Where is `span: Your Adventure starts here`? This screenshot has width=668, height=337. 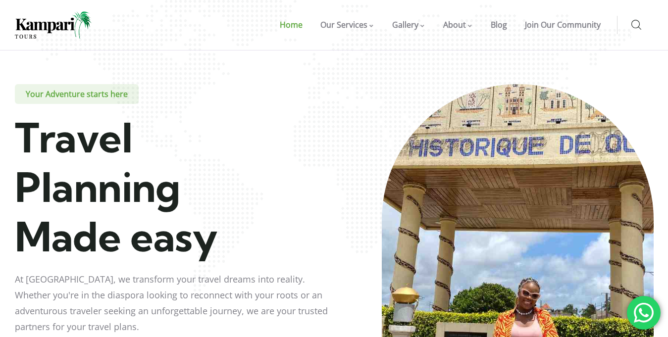
span: Your Adventure starts here is located at coordinates (77, 94).